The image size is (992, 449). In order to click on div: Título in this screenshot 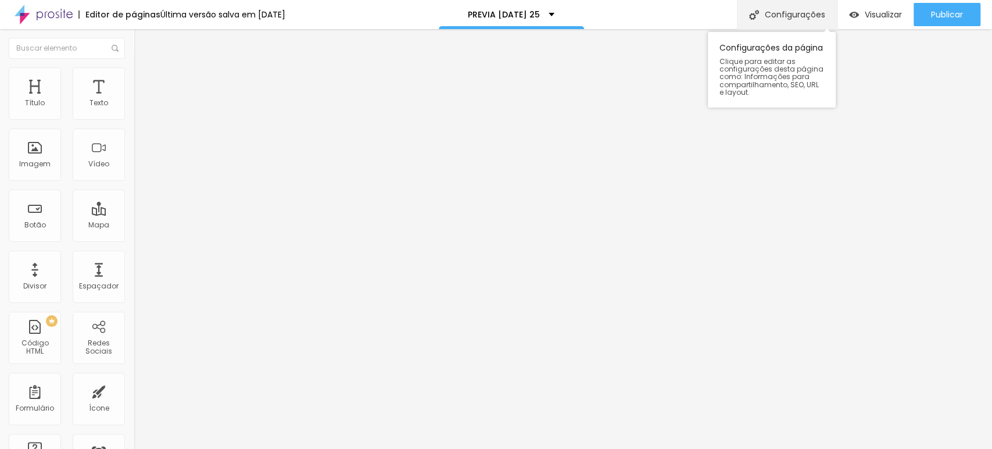, I will do `click(35, 103)`.